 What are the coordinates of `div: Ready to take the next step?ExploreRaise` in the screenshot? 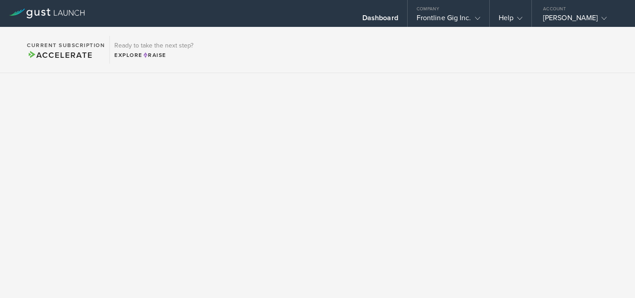 It's located at (153, 50).